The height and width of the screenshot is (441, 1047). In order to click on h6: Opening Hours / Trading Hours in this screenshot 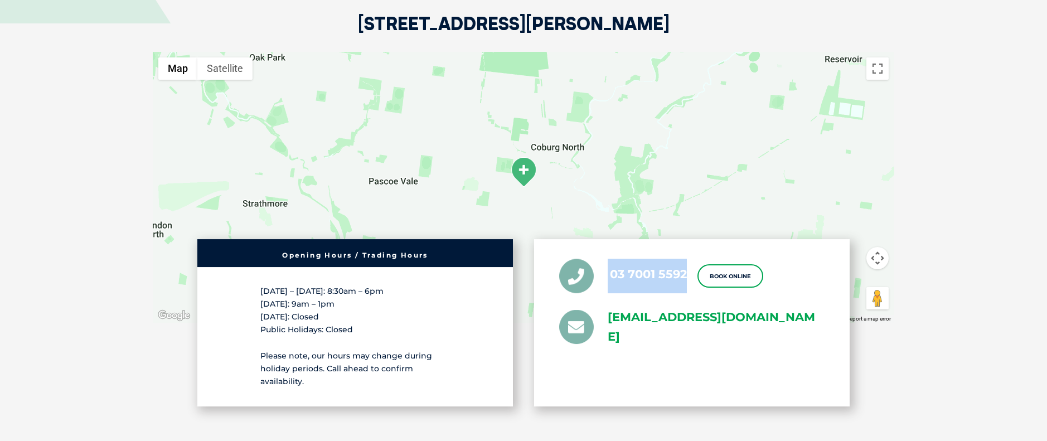, I will do `click(355, 255)`.